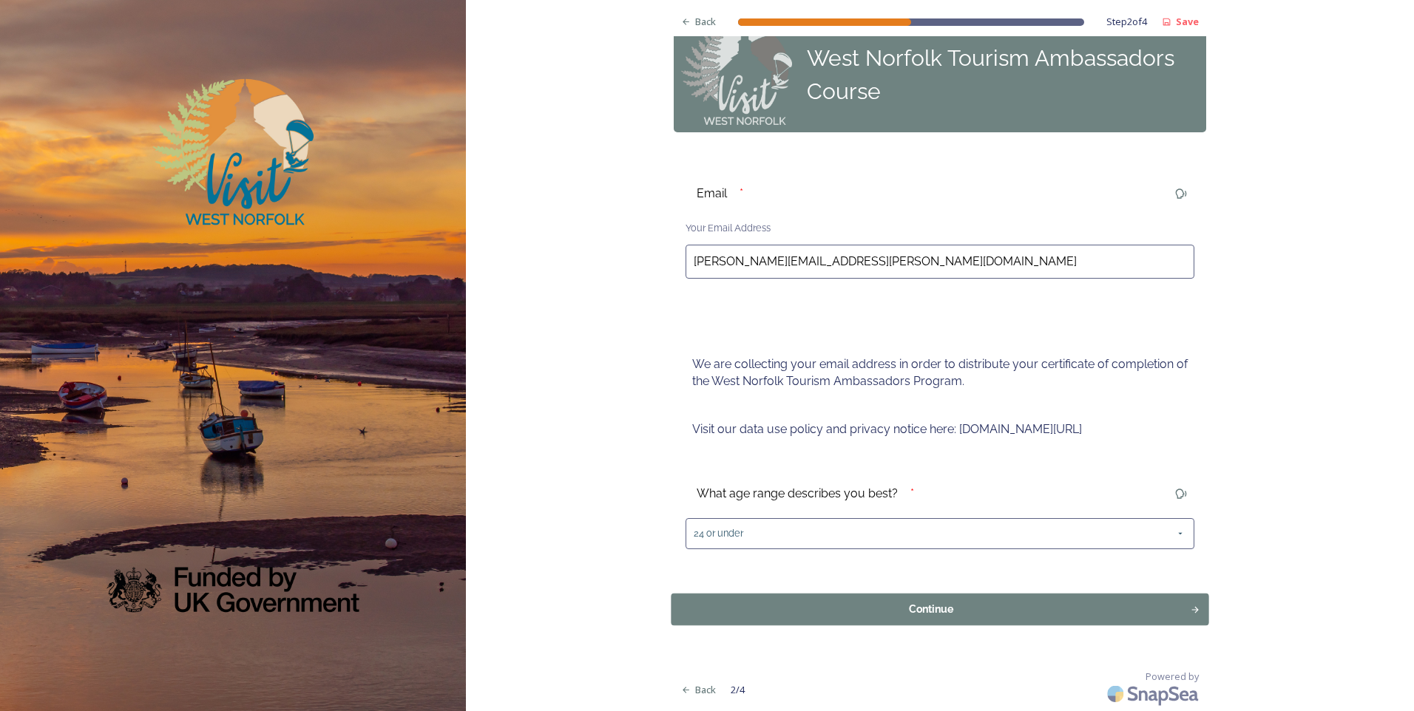 The height and width of the screenshot is (711, 1414). Describe the element at coordinates (1126, 21) in the screenshot. I see `span: Step 2 of 4` at that location.